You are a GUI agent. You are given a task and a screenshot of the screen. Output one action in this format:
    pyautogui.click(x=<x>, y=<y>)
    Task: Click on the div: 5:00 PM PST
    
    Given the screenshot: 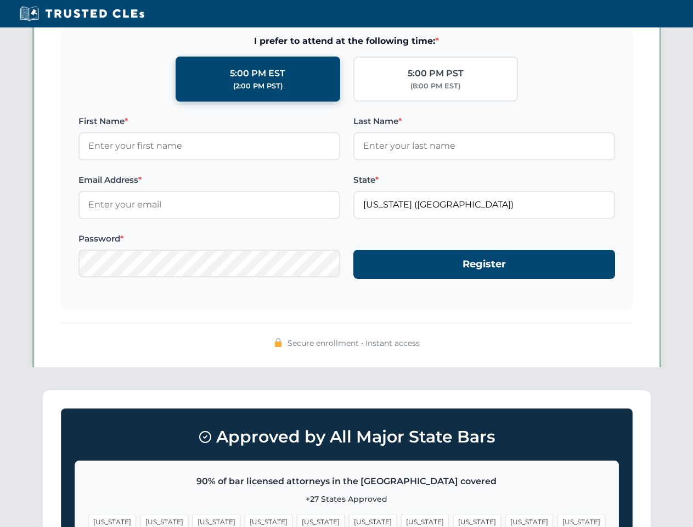 What is the action you would take?
    pyautogui.click(x=436, y=74)
    